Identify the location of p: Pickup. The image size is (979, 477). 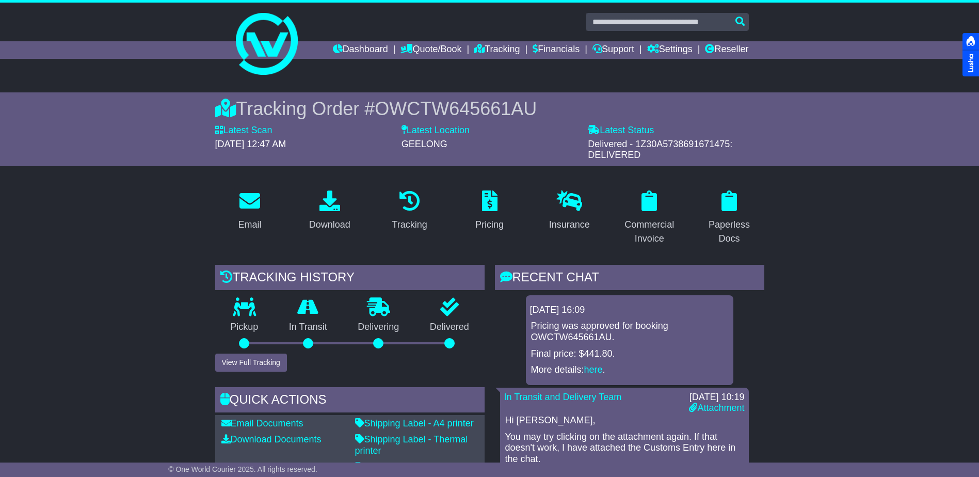
(245, 327).